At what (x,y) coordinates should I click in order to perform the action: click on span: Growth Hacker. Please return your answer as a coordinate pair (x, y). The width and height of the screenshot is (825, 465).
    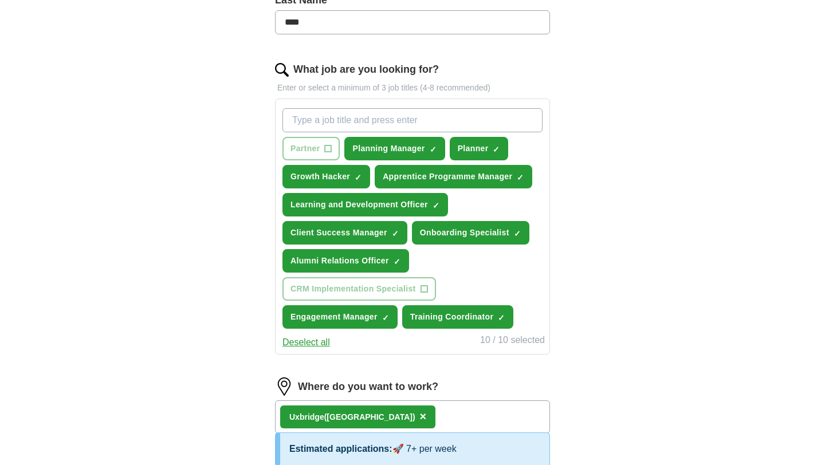
    Looking at the image, I should click on (320, 176).